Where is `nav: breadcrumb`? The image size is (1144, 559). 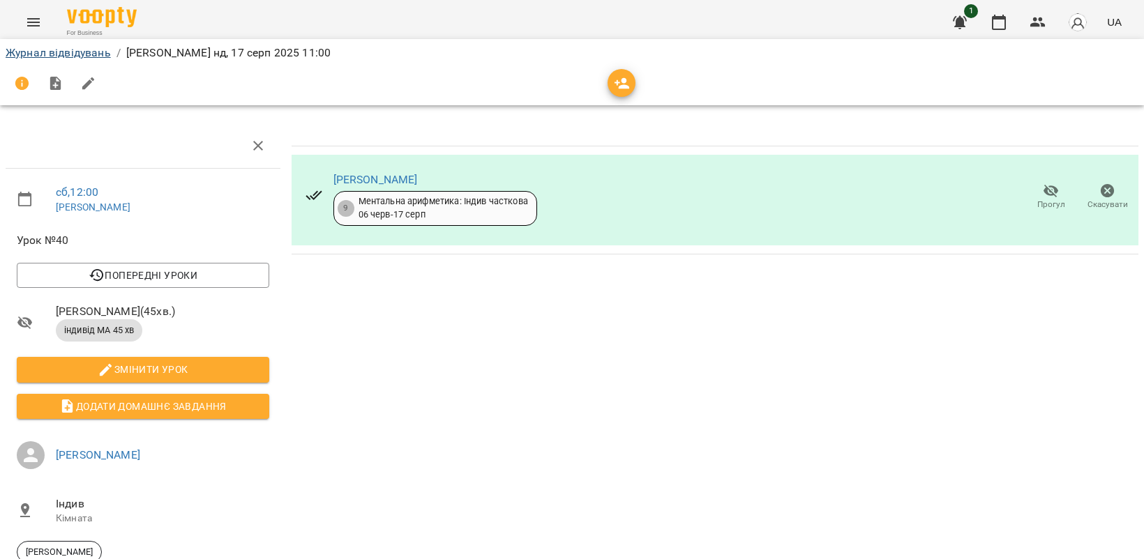
nav: breadcrumb is located at coordinates (572, 53).